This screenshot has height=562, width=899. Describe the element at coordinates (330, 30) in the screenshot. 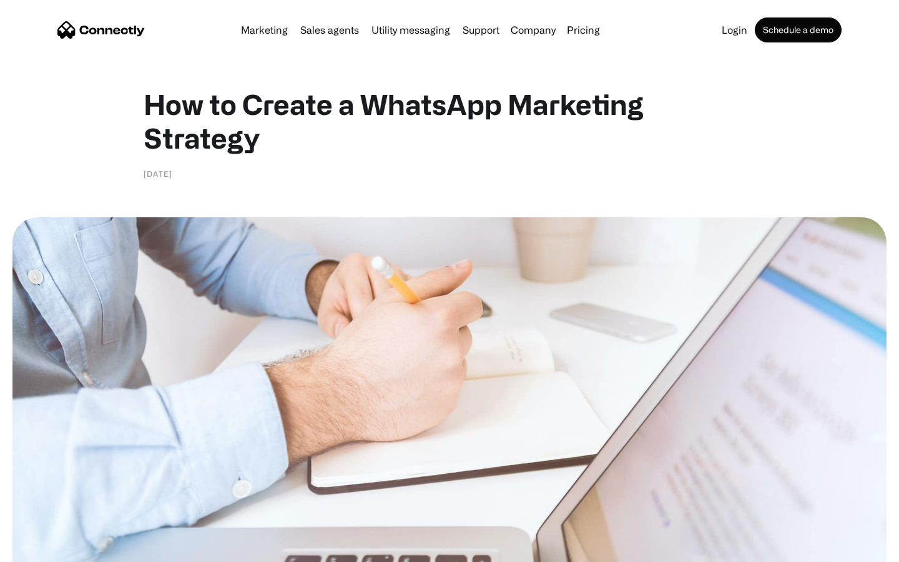

I see `a: Sales agents` at that location.